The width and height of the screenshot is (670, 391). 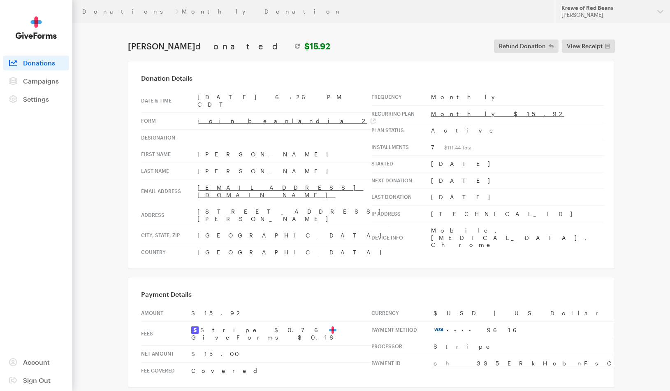 I want to click on th: Next donation, so click(x=401, y=180).